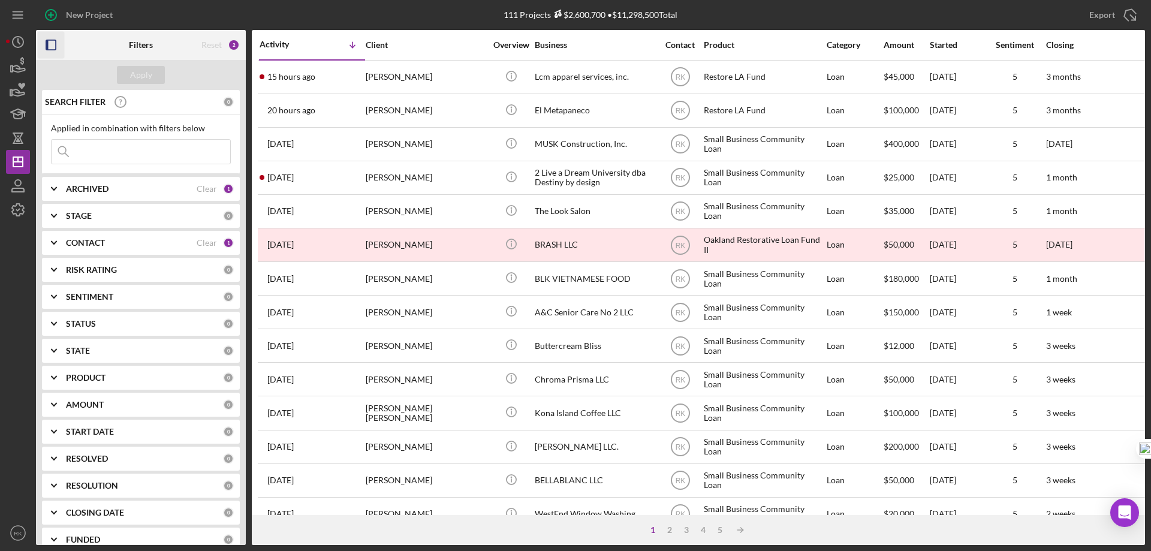 This screenshot has height=551, width=1151. Describe the element at coordinates (281, 379) in the screenshot. I see `time: 2025-08-12 20:46` at that location.